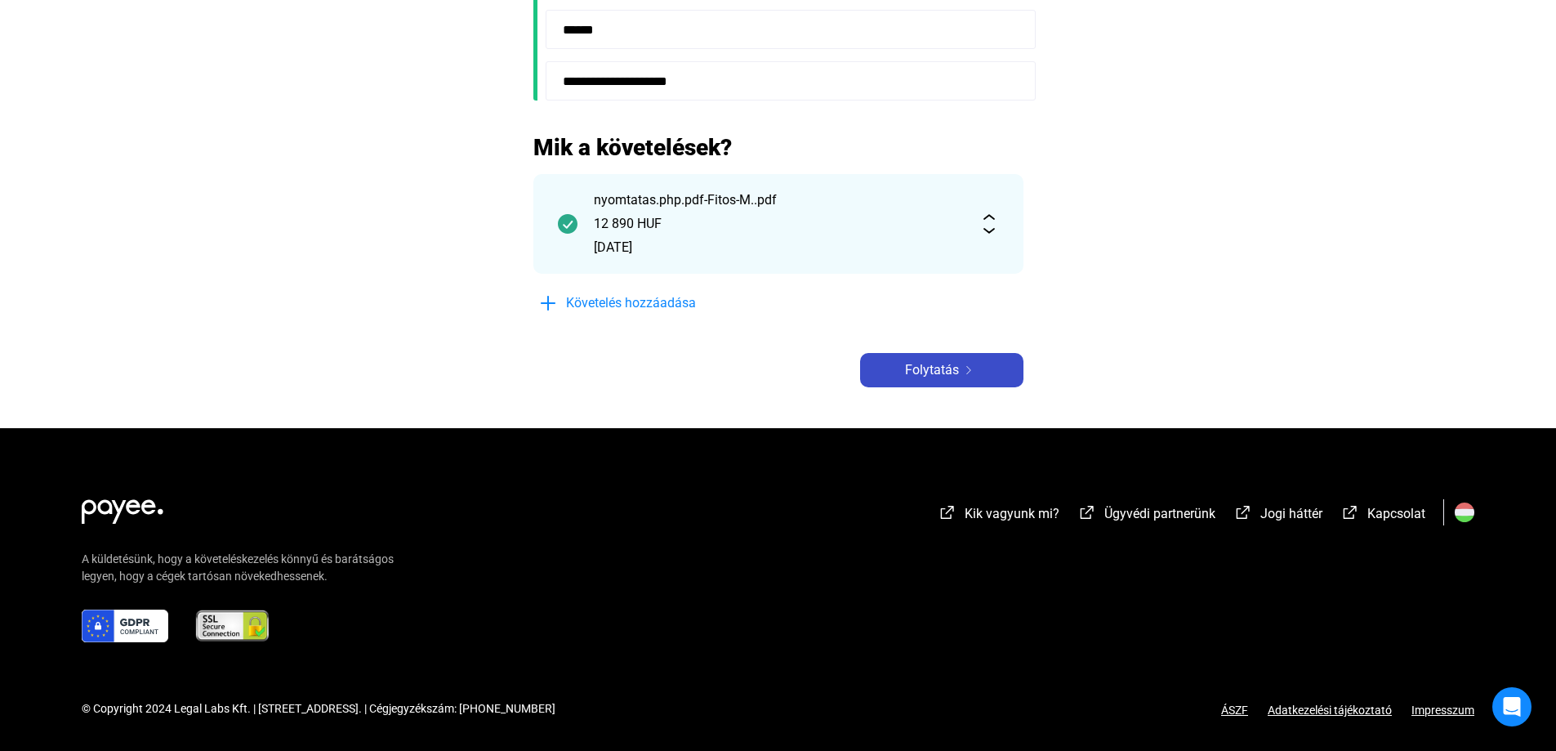 The height and width of the screenshot is (751, 1556). Describe the element at coordinates (1512, 707) in the screenshot. I see `div: Open Intercom Messenger` at that location.